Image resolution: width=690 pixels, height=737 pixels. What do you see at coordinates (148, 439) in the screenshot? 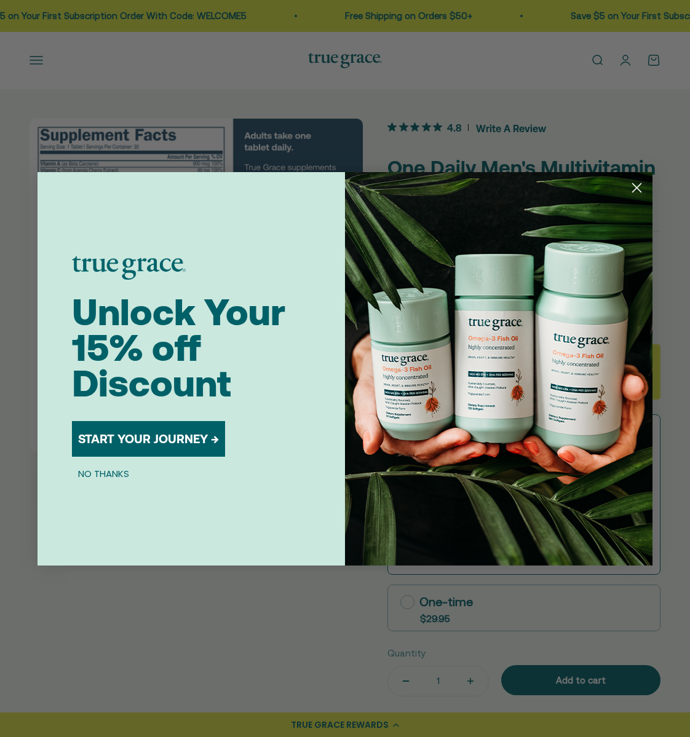
I see `button: START YOUR JOURNEY →` at bounding box center [148, 439].